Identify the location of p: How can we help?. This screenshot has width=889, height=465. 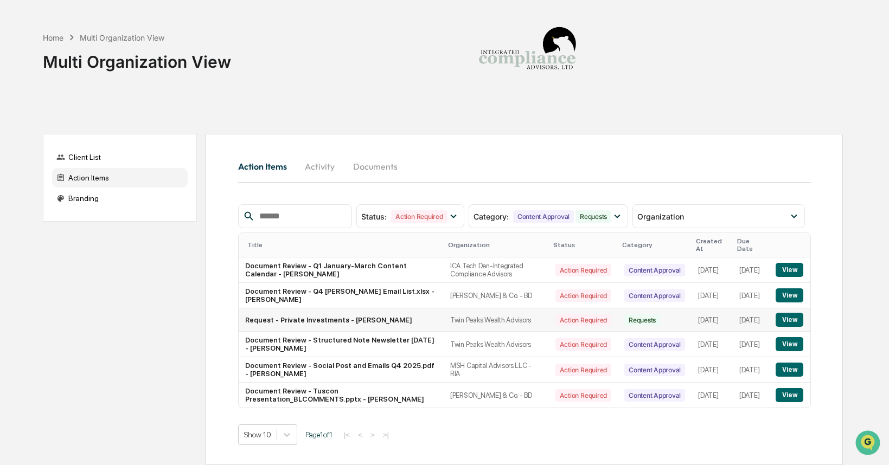
(104, 31).